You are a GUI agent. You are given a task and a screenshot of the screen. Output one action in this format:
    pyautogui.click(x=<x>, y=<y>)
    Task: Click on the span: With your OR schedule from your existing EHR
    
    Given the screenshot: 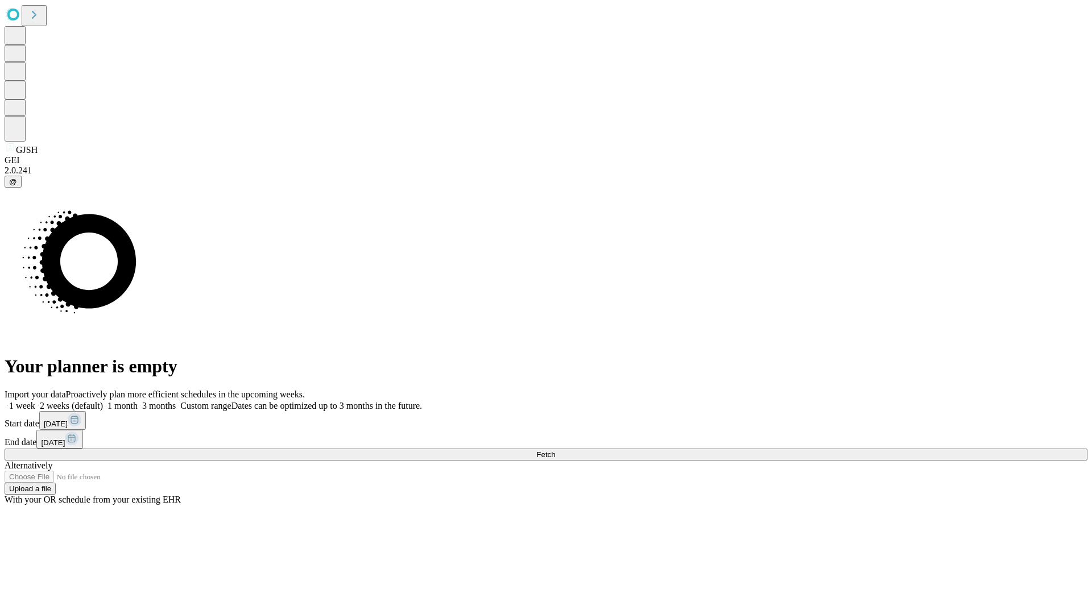 What is the action you would take?
    pyautogui.click(x=93, y=499)
    